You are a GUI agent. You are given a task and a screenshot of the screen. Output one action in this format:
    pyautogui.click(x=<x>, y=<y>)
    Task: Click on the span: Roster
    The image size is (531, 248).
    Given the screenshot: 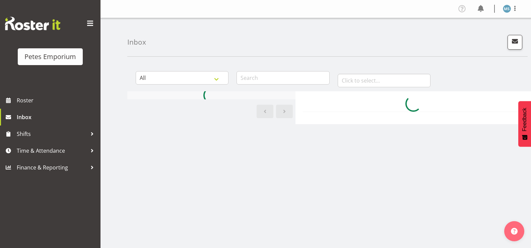 What is the action you would take?
    pyautogui.click(x=57, y=100)
    